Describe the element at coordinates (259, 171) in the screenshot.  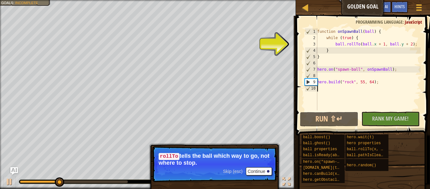
I see `button: Continue` at that location.